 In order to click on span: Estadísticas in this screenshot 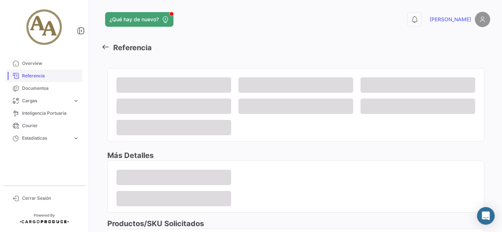, I will do `click(46, 138)`.